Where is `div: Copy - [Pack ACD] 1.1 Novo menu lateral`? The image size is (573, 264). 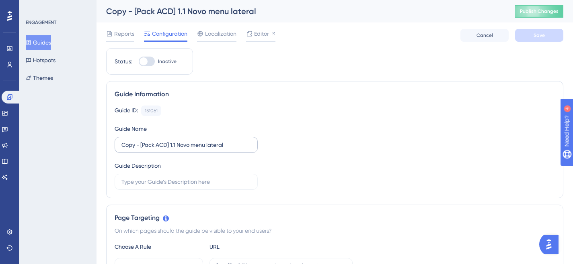 div: Copy - [Pack ACD] 1.1 Novo menu lateral is located at coordinates (300, 11).